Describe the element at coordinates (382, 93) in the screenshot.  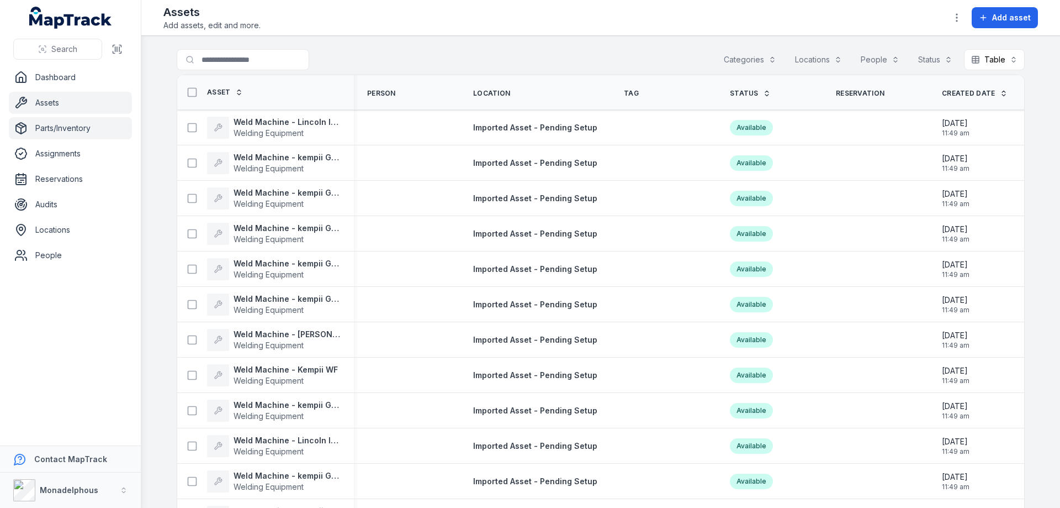
I see `span: Person` at that location.